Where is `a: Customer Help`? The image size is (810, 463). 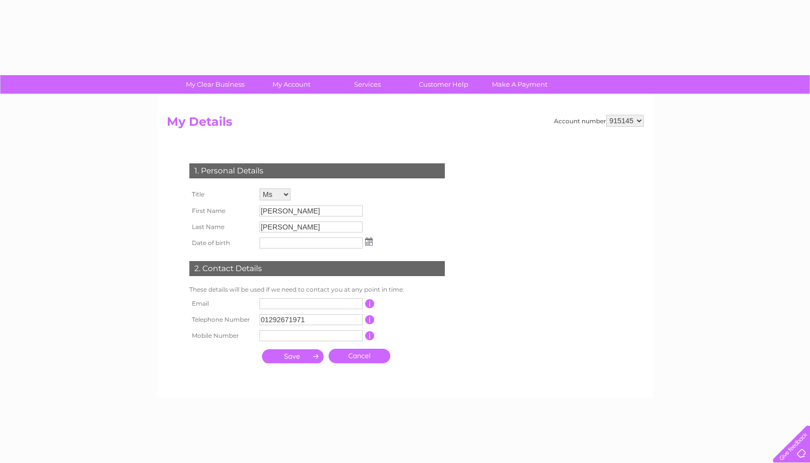
a: Customer Help is located at coordinates (443, 84).